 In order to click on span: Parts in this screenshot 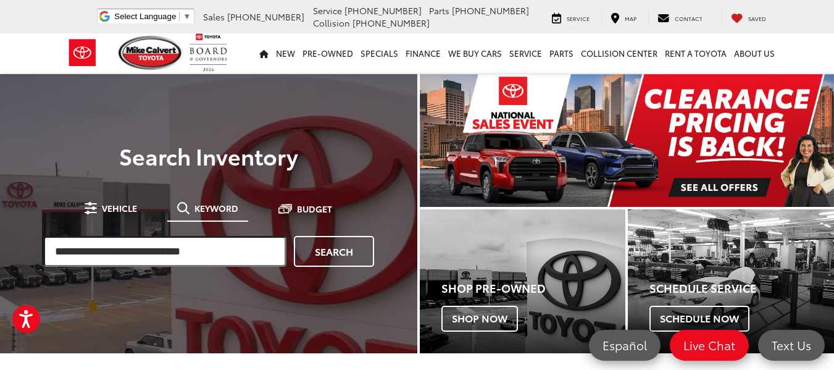, I will do `click(439, 10)`.